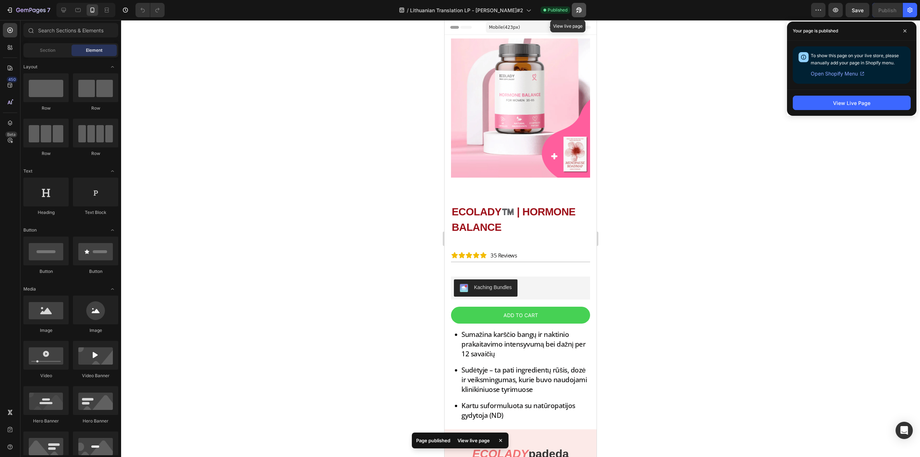 The width and height of the screenshot is (920, 457). What do you see at coordinates (558, 10) in the screenshot?
I see `span: Published` at bounding box center [558, 10].